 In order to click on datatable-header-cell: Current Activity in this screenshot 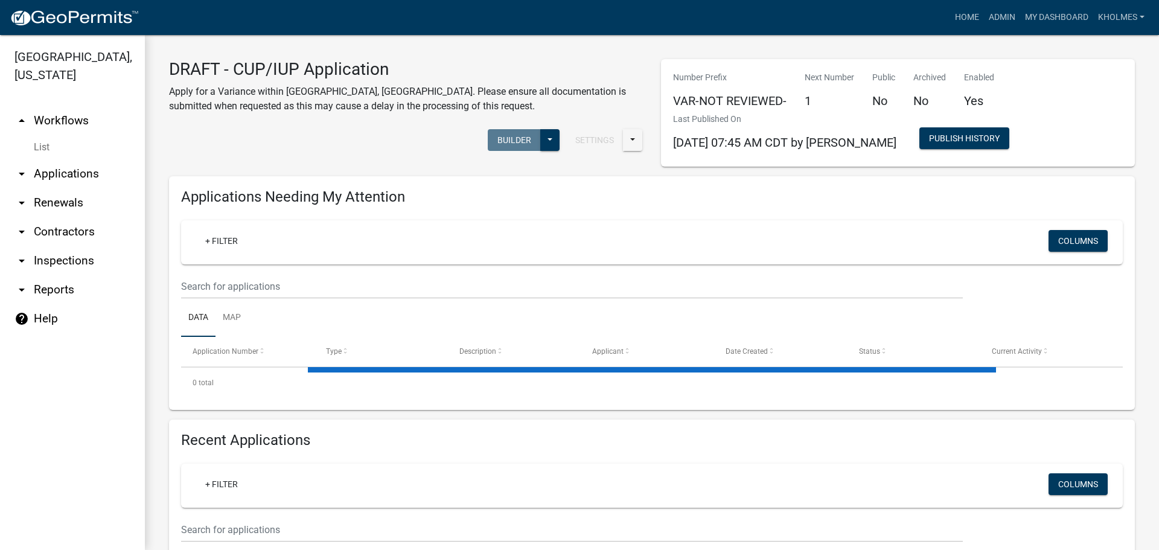, I will do `click(1047, 351)`.